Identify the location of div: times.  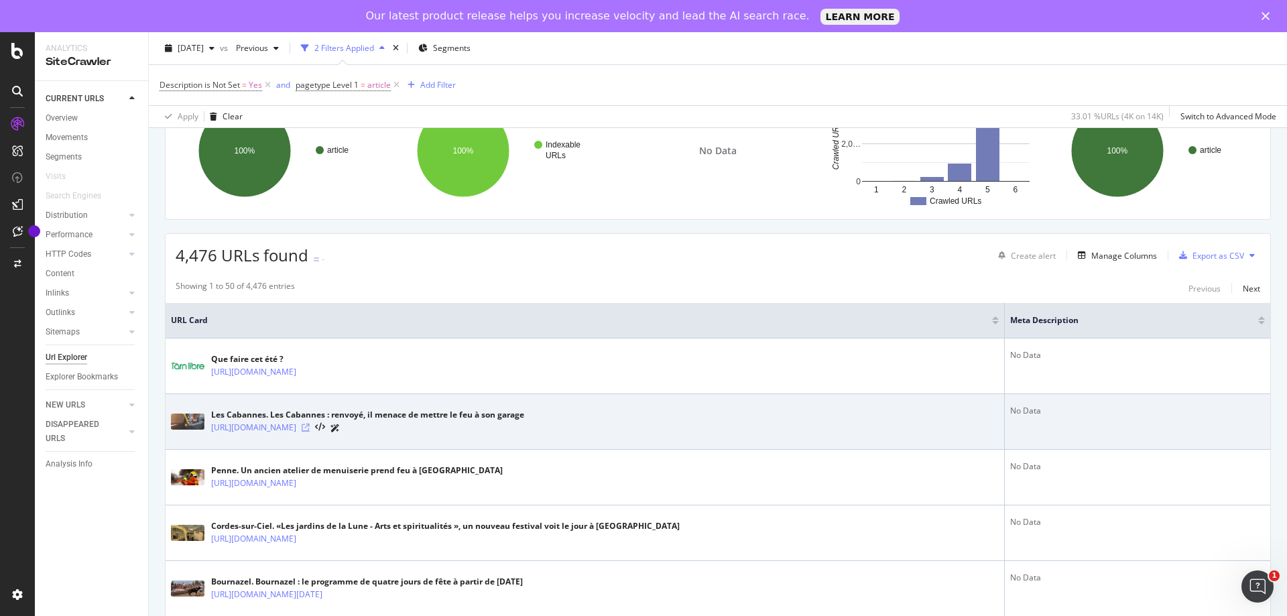
(395, 48).